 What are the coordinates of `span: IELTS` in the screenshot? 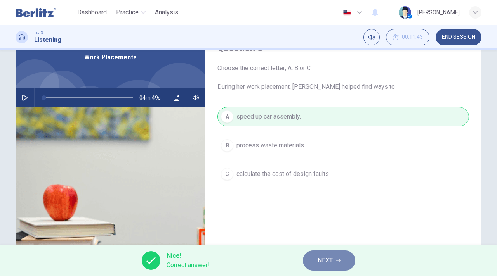 It's located at (38, 33).